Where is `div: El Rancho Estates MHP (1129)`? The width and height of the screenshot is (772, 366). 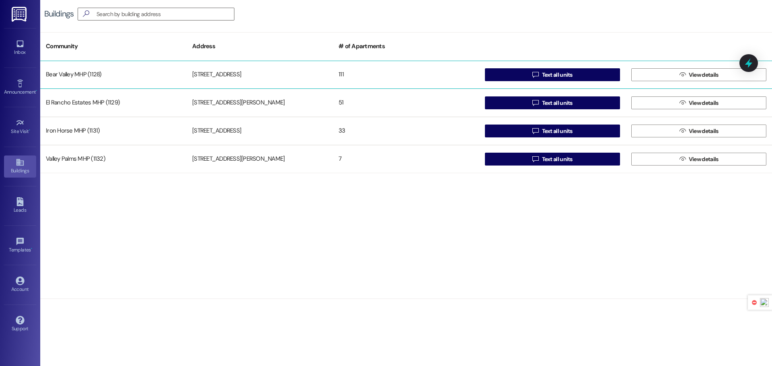 div: El Rancho Estates MHP (1129) is located at coordinates (113, 103).